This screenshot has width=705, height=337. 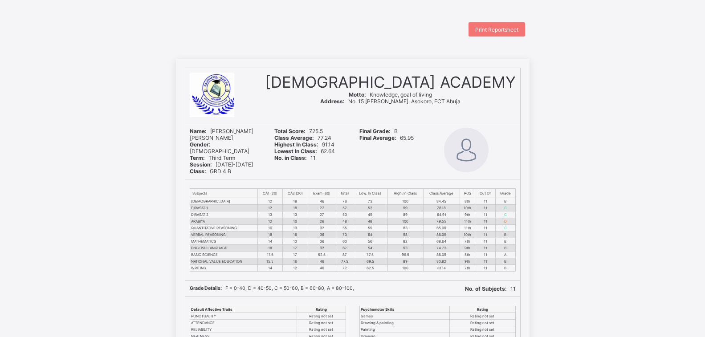 I want to click on td: 68.64, so click(x=441, y=241).